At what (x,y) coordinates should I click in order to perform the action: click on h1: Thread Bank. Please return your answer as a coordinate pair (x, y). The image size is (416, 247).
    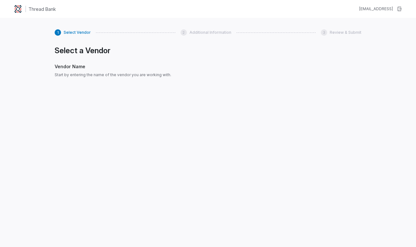
    Looking at the image, I should click on (42, 9).